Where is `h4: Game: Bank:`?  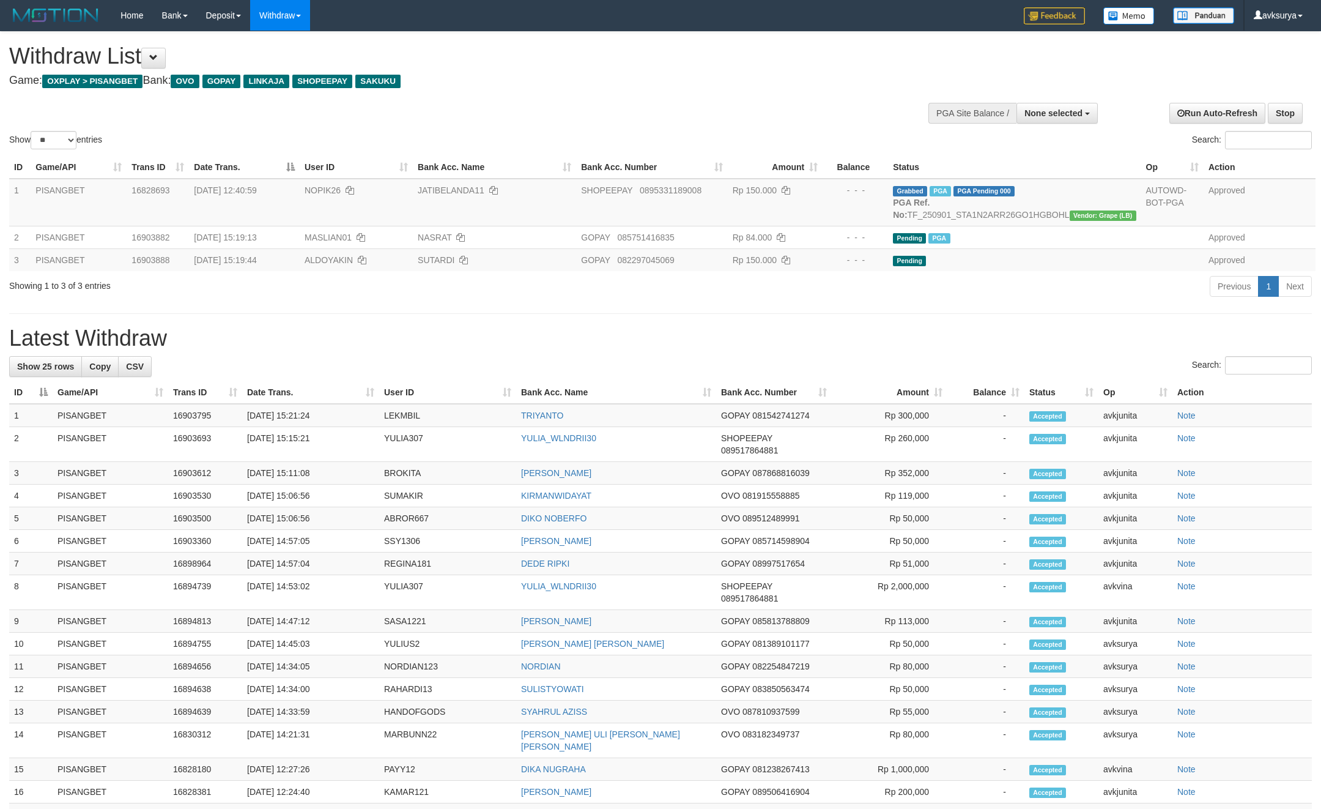
h4: Game: Bank: is located at coordinates (439, 81).